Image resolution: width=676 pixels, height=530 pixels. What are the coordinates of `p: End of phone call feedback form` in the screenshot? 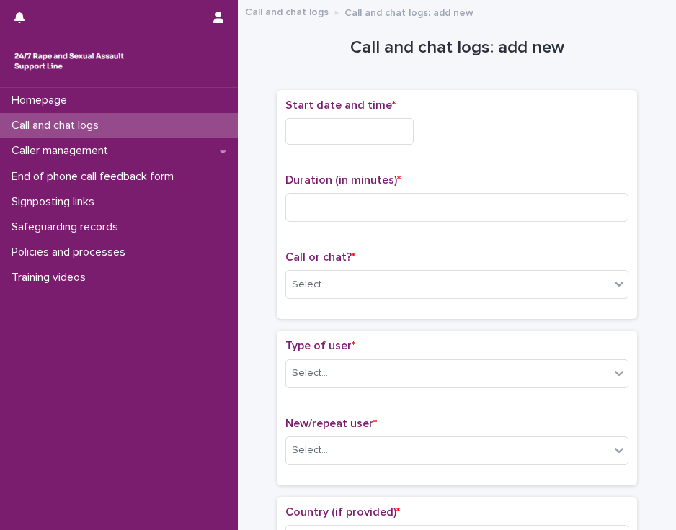 It's located at (95, 177).